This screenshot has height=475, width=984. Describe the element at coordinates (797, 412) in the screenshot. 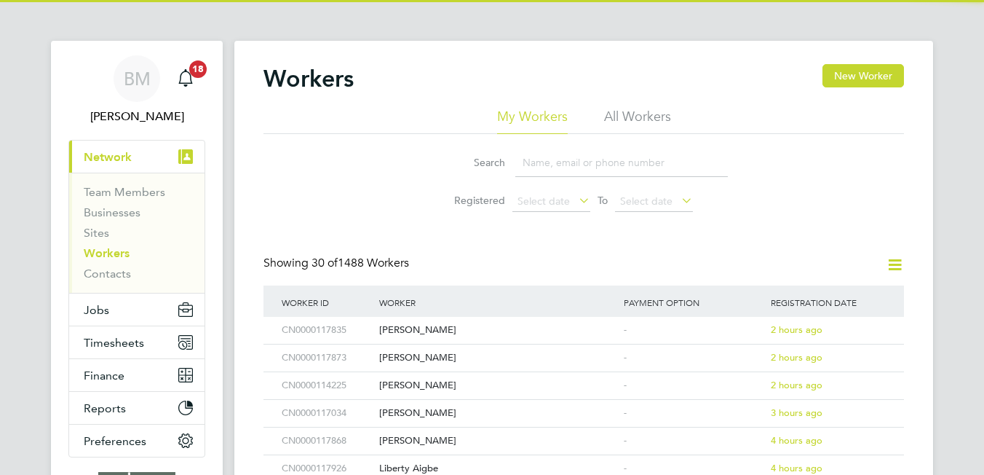

I see `span: 3 hours ago` at that location.